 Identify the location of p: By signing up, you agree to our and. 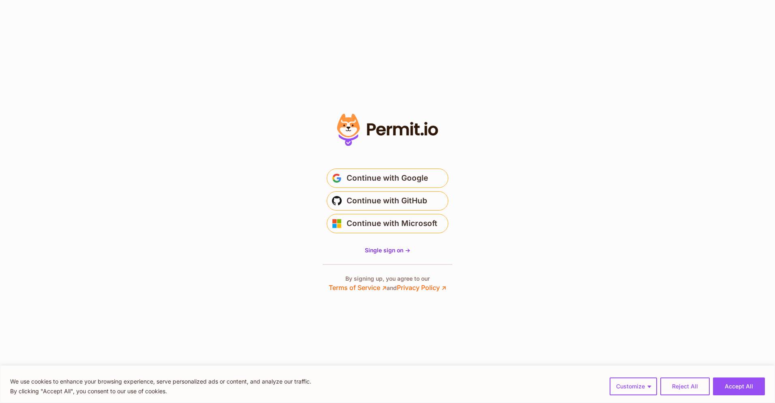
(388, 284).